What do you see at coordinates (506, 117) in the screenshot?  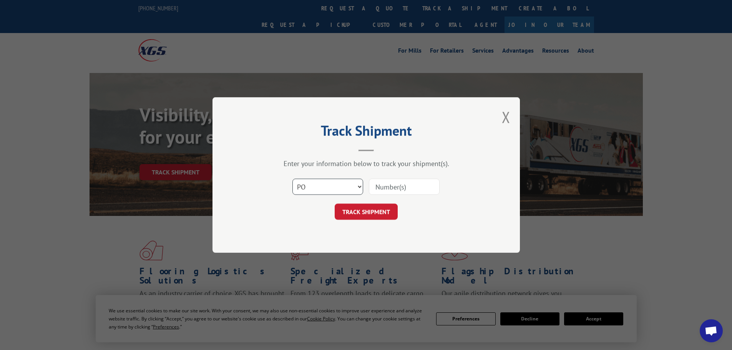 I see `button: Close modal` at bounding box center [506, 117].